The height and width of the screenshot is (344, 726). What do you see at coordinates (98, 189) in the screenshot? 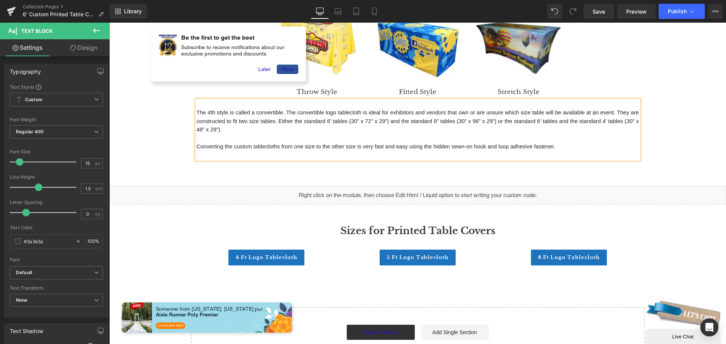
I see `span: em` at bounding box center [98, 189].